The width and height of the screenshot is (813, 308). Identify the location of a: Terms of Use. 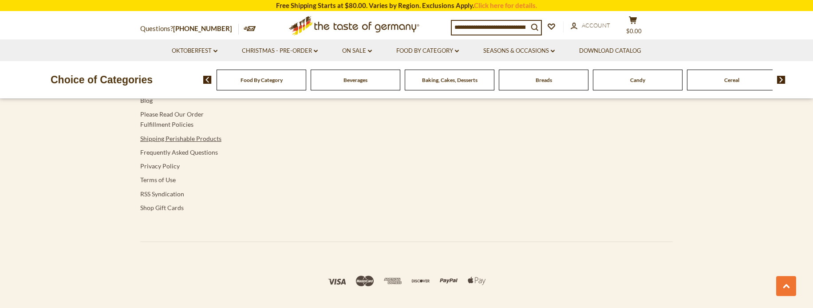
(158, 180).